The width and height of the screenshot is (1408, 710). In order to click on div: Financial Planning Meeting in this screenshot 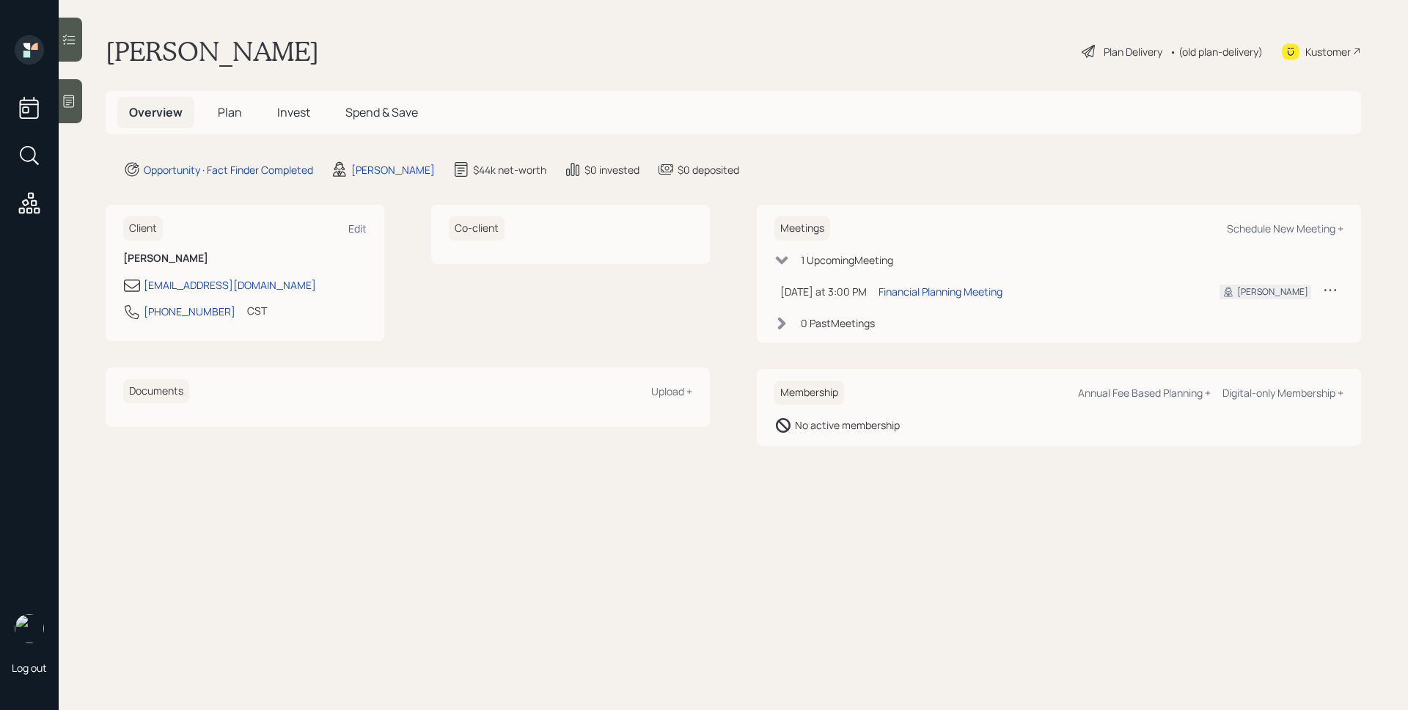, I will do `click(940, 291)`.